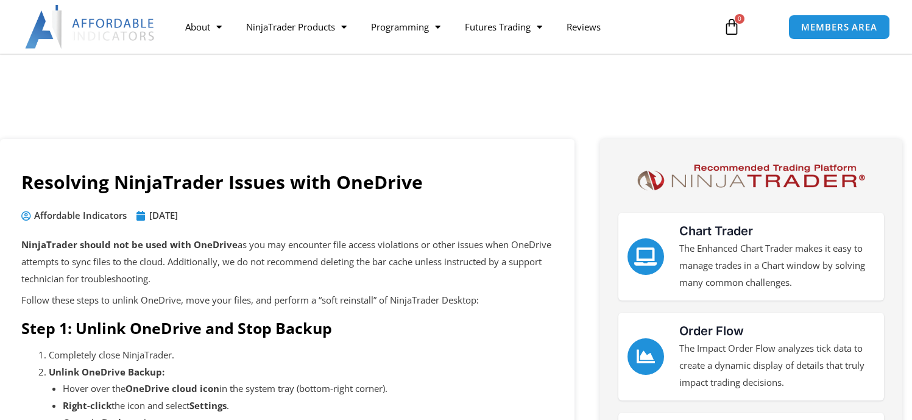  I want to click on nav: Menu, so click(442, 27).